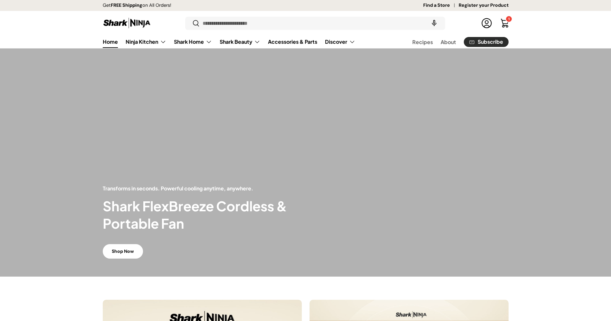 Image resolution: width=611 pixels, height=321 pixels. I want to click on a: Accessories & Parts, so click(292, 42).